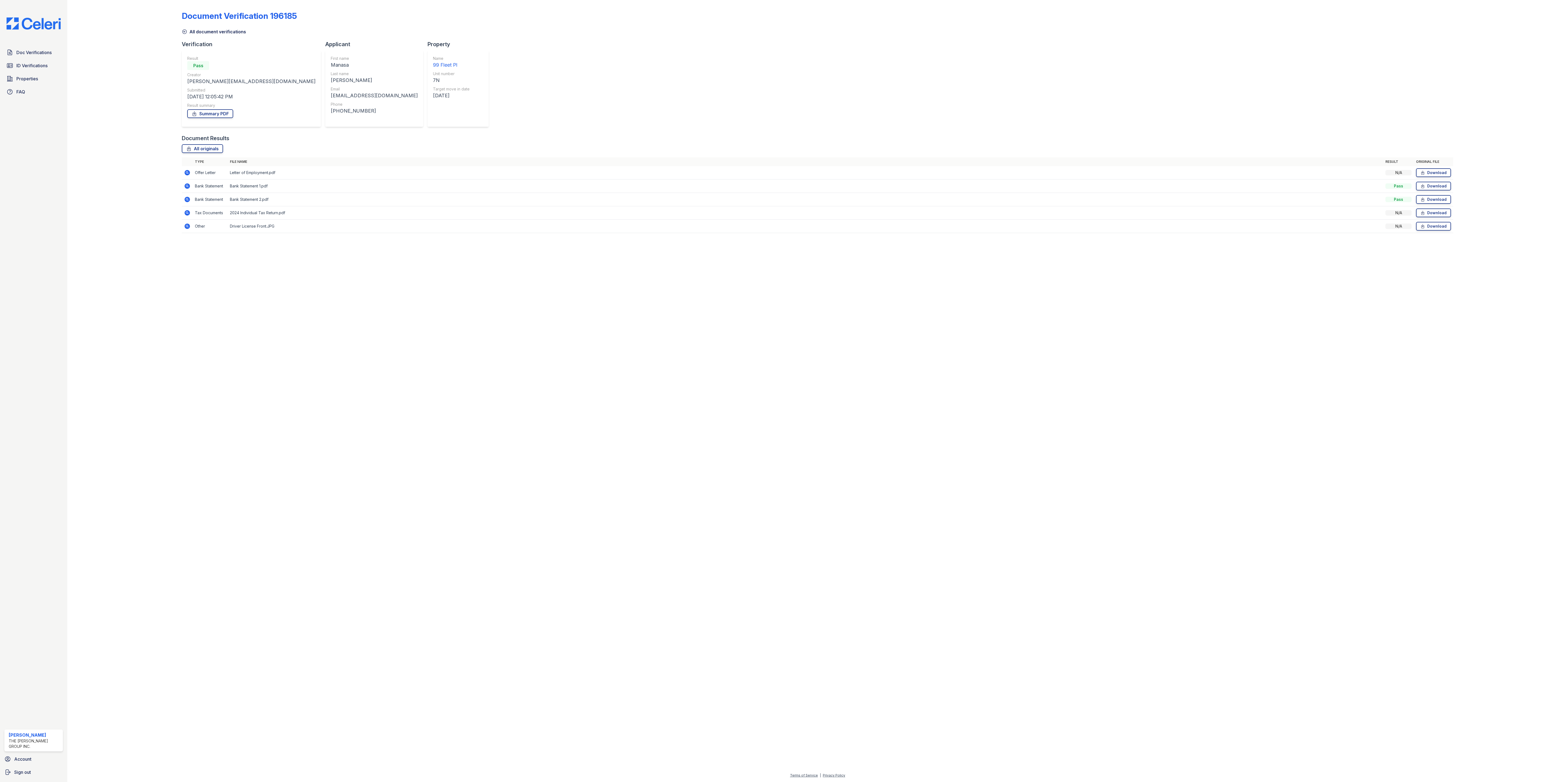  I want to click on td: 2024 Individual Tax Return.pdf, so click(805, 213).